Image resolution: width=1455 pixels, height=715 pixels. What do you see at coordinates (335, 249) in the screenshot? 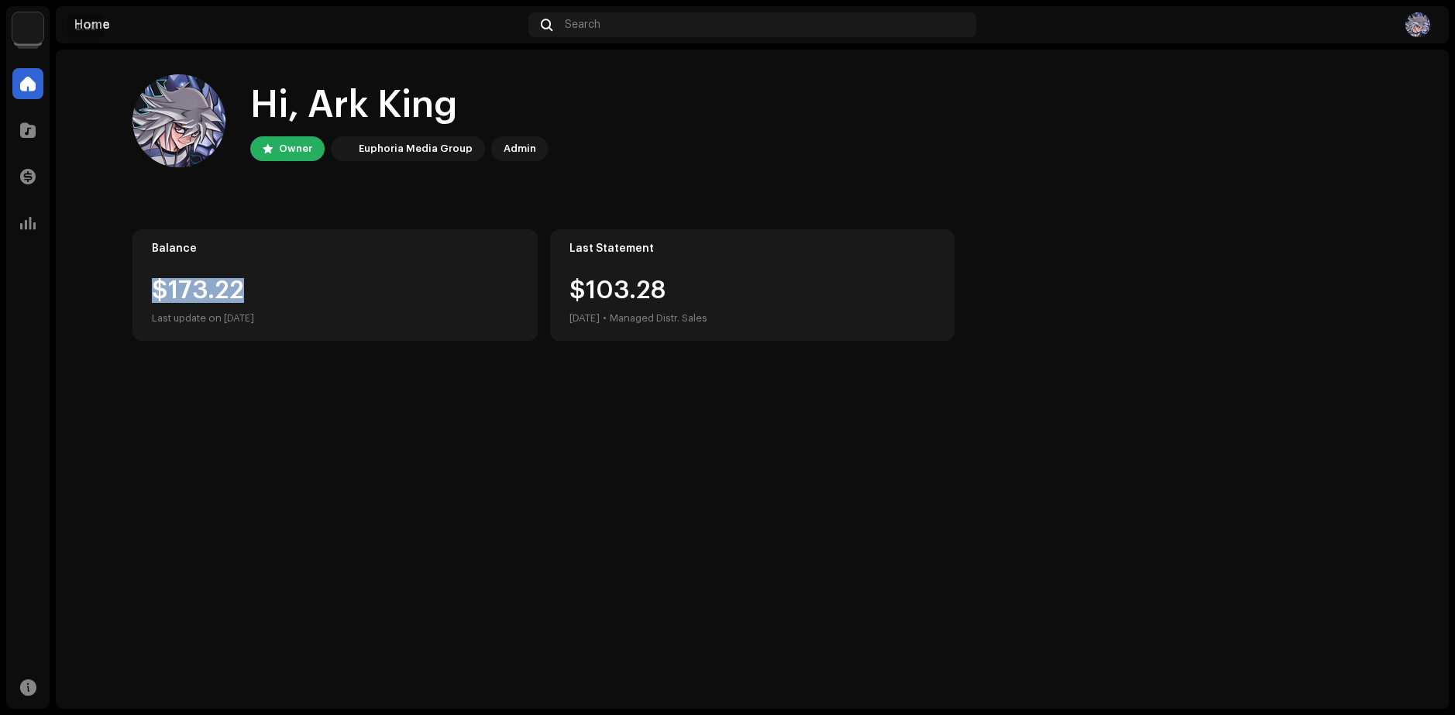
I see `div: Balance` at bounding box center [335, 249].